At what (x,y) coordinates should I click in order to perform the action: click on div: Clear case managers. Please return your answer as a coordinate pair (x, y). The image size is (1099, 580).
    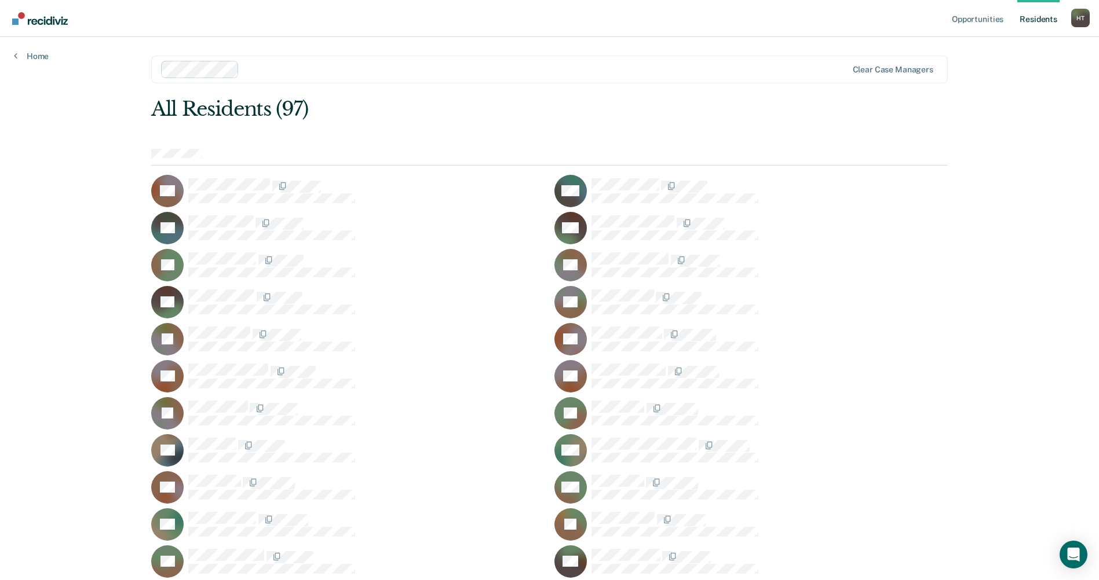
    Looking at the image, I should click on (892, 69).